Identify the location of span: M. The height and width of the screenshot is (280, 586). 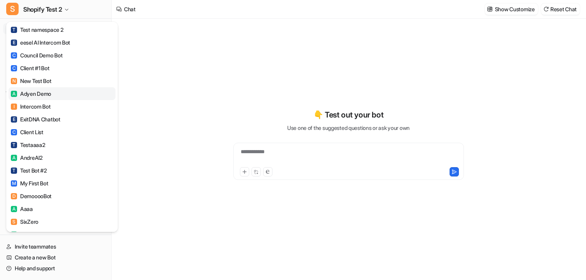
(14, 183).